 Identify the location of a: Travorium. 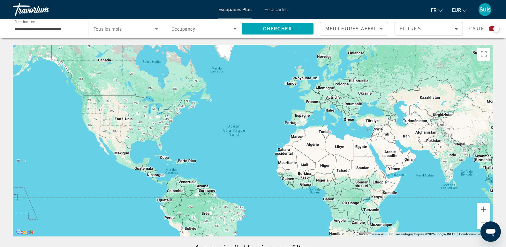
(45, 10).